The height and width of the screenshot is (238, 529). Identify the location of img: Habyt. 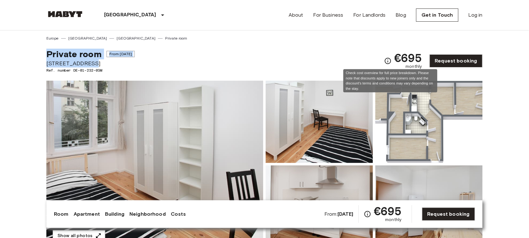
(65, 14).